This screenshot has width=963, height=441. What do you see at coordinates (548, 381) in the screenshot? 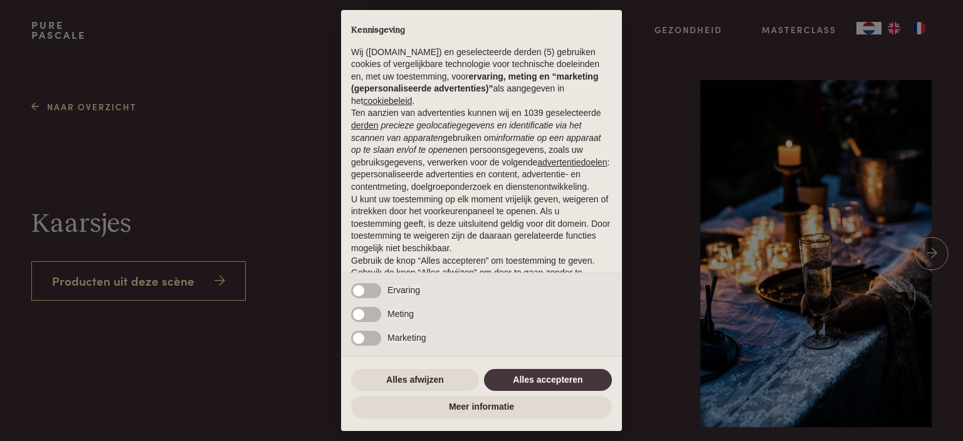
I see `button: Alles accepteren` at bounding box center [548, 381].